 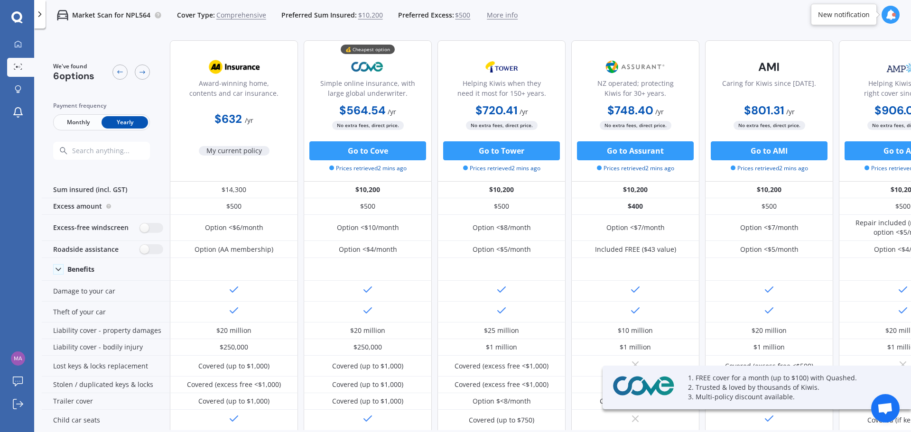 I want to click on div: Award-winning home, contents and car insurance., so click(x=234, y=90).